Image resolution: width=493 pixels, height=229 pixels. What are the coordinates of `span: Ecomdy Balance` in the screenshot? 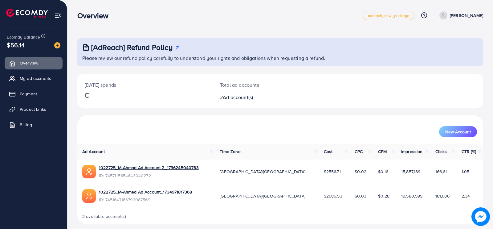 It's located at (23, 37).